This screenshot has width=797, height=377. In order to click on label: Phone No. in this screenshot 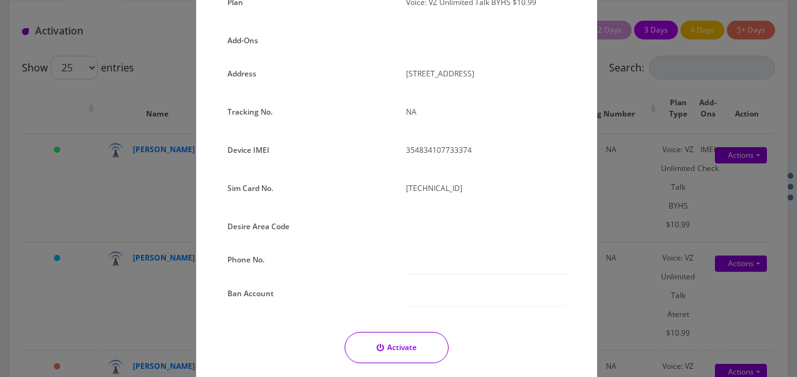, I will do `click(245, 259)`.